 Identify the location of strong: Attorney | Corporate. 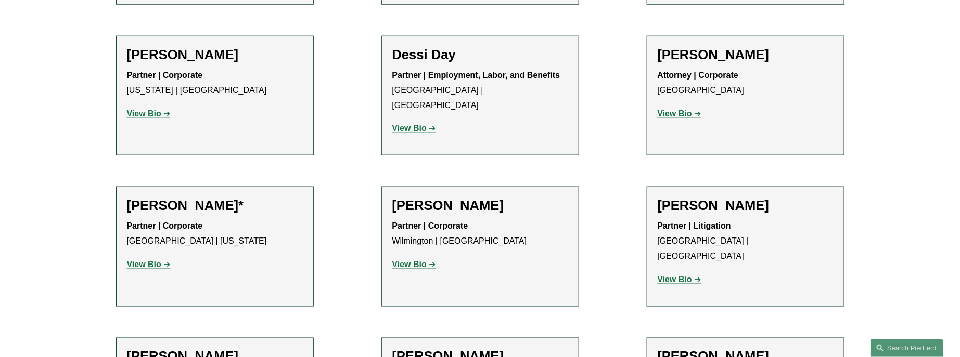
(698, 75).